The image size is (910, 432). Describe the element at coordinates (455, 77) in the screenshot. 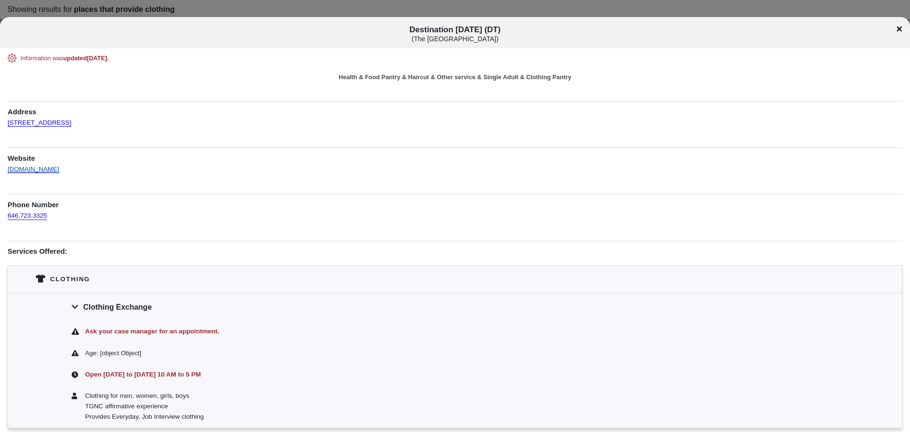

I see `div: Health & Food Pantry & Haircut & Other service & Single Adult & Clothing Pantry` at that location.